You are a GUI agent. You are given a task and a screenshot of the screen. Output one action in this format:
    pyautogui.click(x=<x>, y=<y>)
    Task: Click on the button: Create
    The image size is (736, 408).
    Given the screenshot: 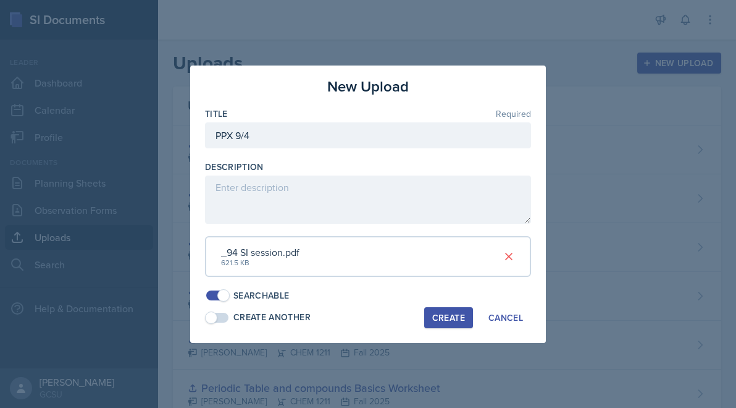 What is the action you would take?
    pyautogui.click(x=448, y=317)
    